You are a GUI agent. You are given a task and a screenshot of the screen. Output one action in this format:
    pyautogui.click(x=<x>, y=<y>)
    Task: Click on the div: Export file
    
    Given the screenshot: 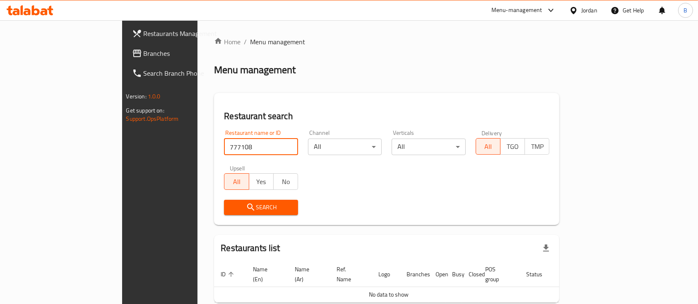 What is the action you would take?
    pyautogui.click(x=546, y=248)
    